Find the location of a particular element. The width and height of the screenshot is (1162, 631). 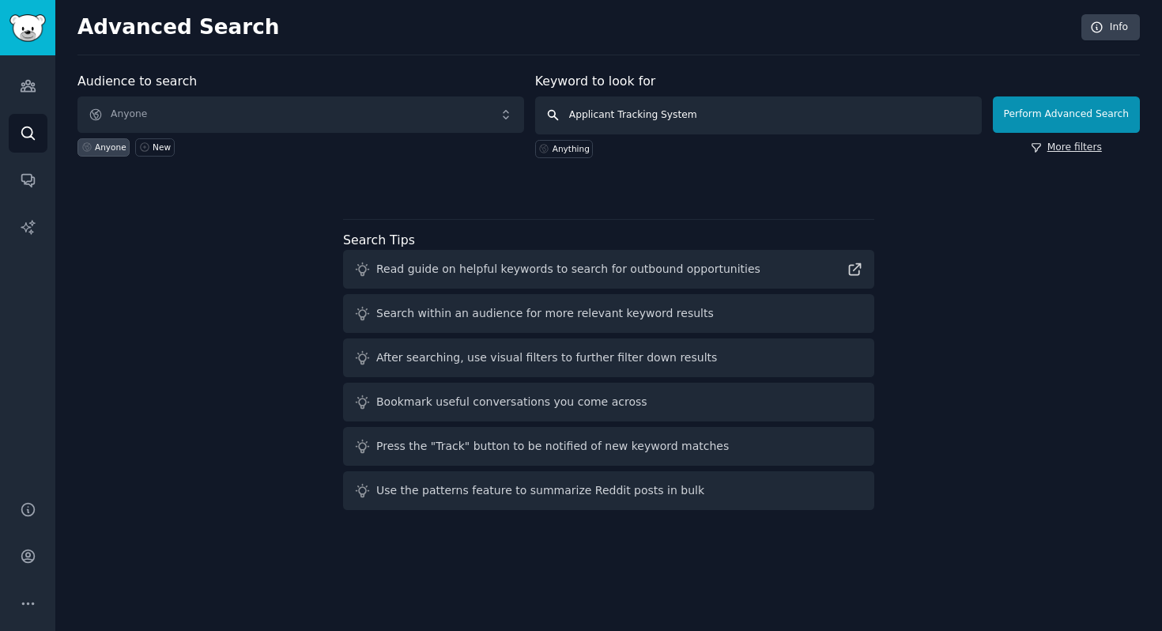

div: Anything is located at coordinates (571, 149).